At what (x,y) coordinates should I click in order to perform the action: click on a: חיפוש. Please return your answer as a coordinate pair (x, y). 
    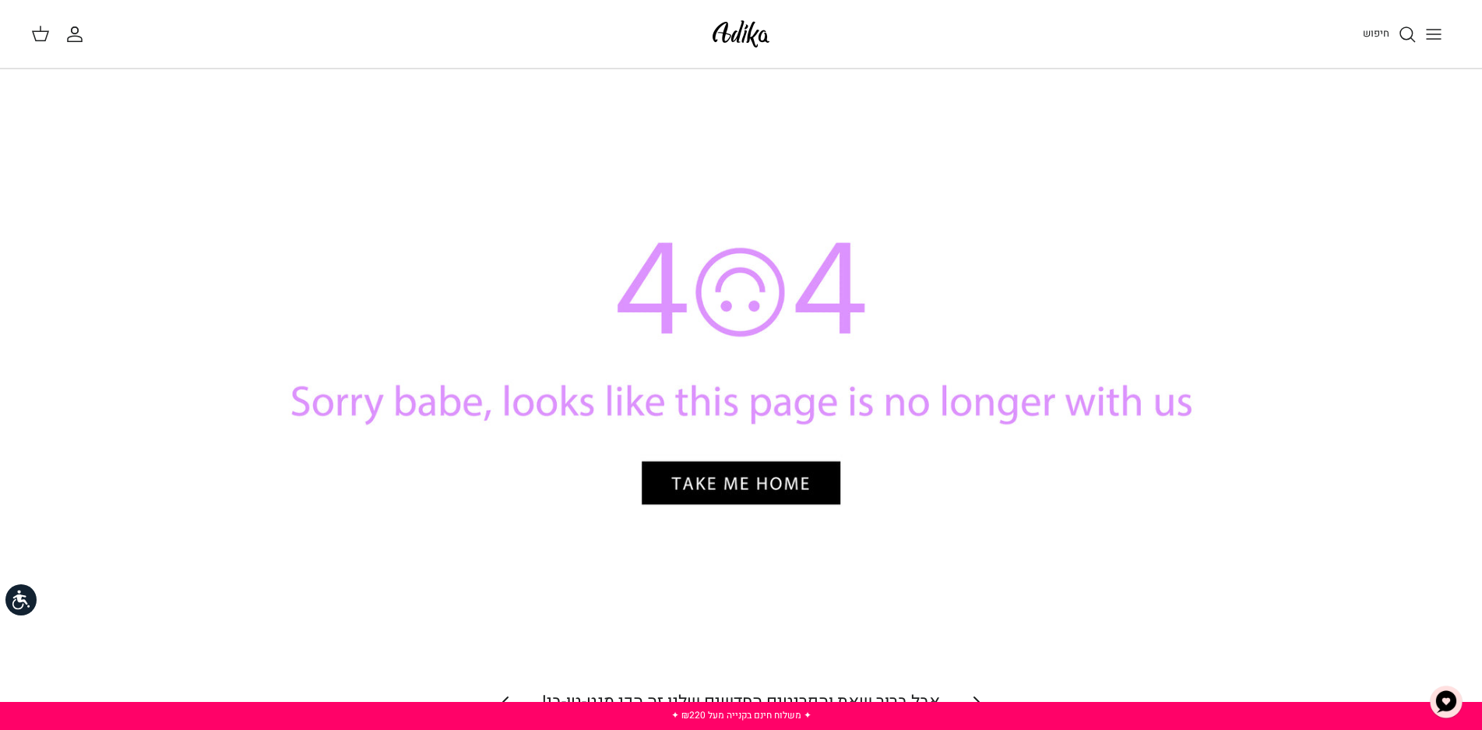
    Looking at the image, I should click on (1389, 34).